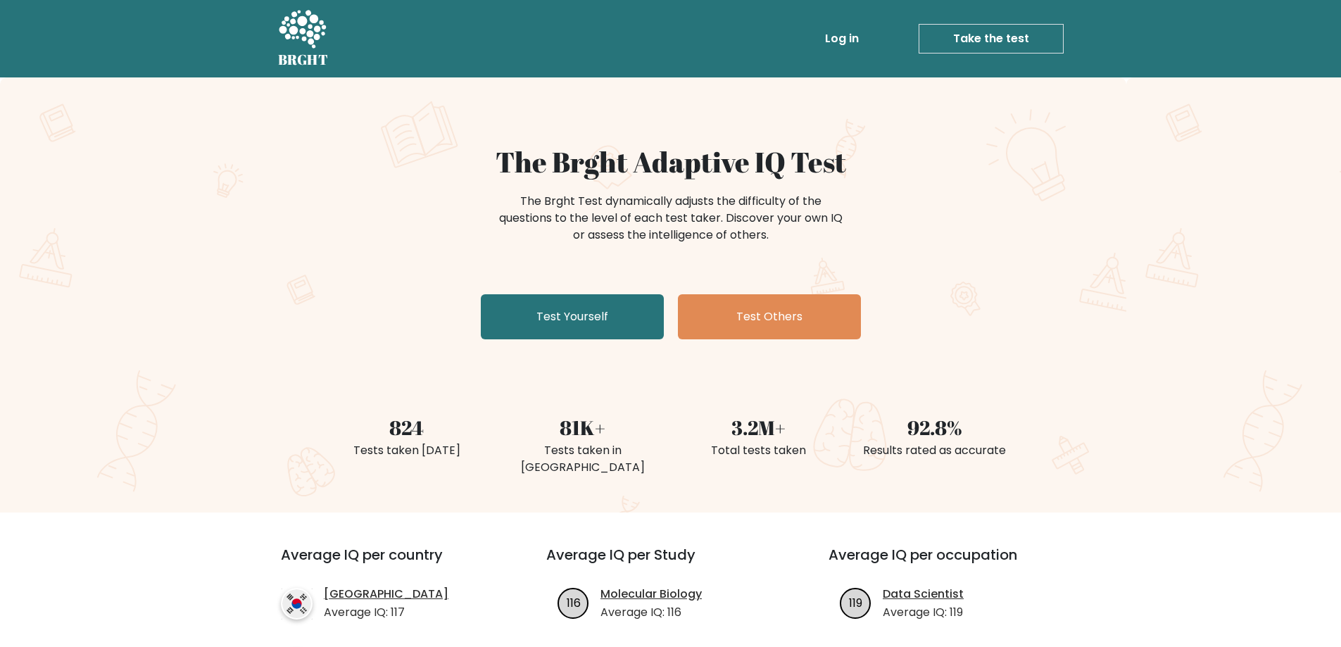 Image resolution: width=1341 pixels, height=647 pixels. What do you see at coordinates (671, 218) in the screenshot?
I see `div: The Brght Test dynamically adjusts the difficulty of the questions to the level of each test take...` at bounding box center [671, 218].